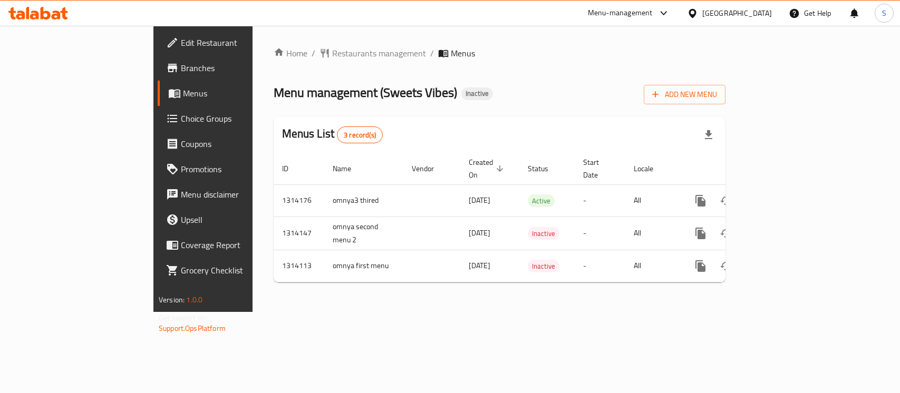 This screenshot has height=393, width=900. Describe the element at coordinates (230, 245) in the screenshot. I see `a: Coverage Report` at that location.